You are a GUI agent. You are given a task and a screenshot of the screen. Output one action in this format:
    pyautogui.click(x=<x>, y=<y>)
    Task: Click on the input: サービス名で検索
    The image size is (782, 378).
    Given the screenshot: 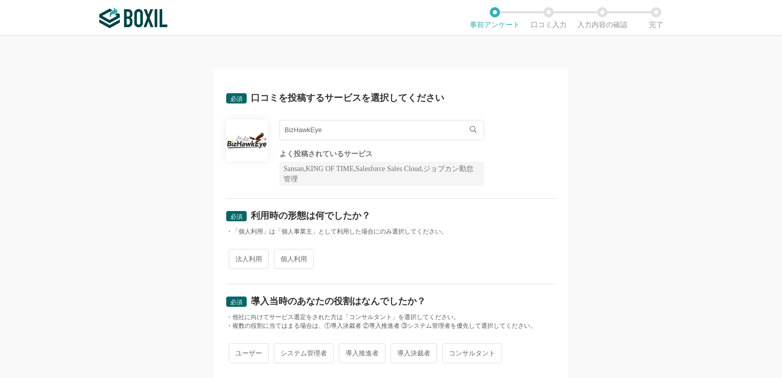 What is the action you would take?
    pyautogui.click(x=382, y=130)
    